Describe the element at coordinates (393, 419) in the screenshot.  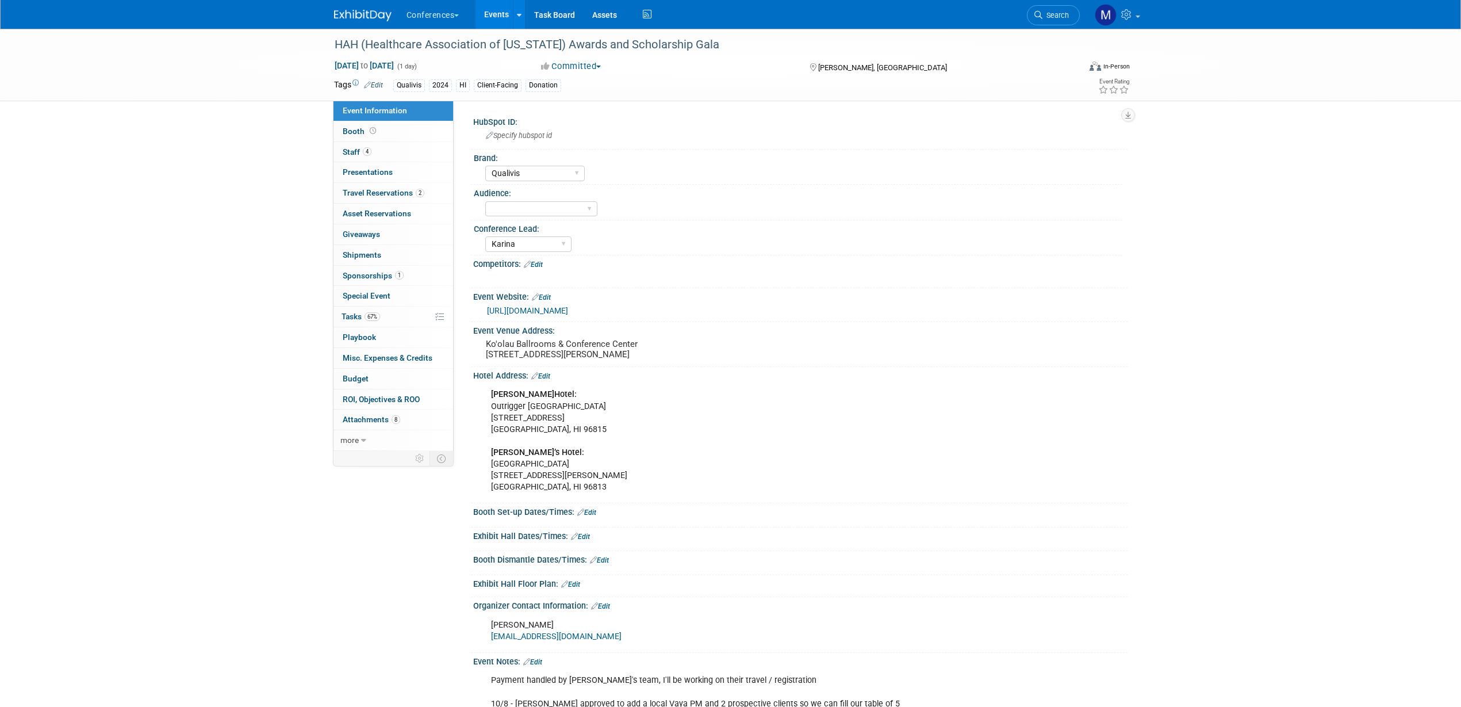
I see `a: Attachments8` at that location.